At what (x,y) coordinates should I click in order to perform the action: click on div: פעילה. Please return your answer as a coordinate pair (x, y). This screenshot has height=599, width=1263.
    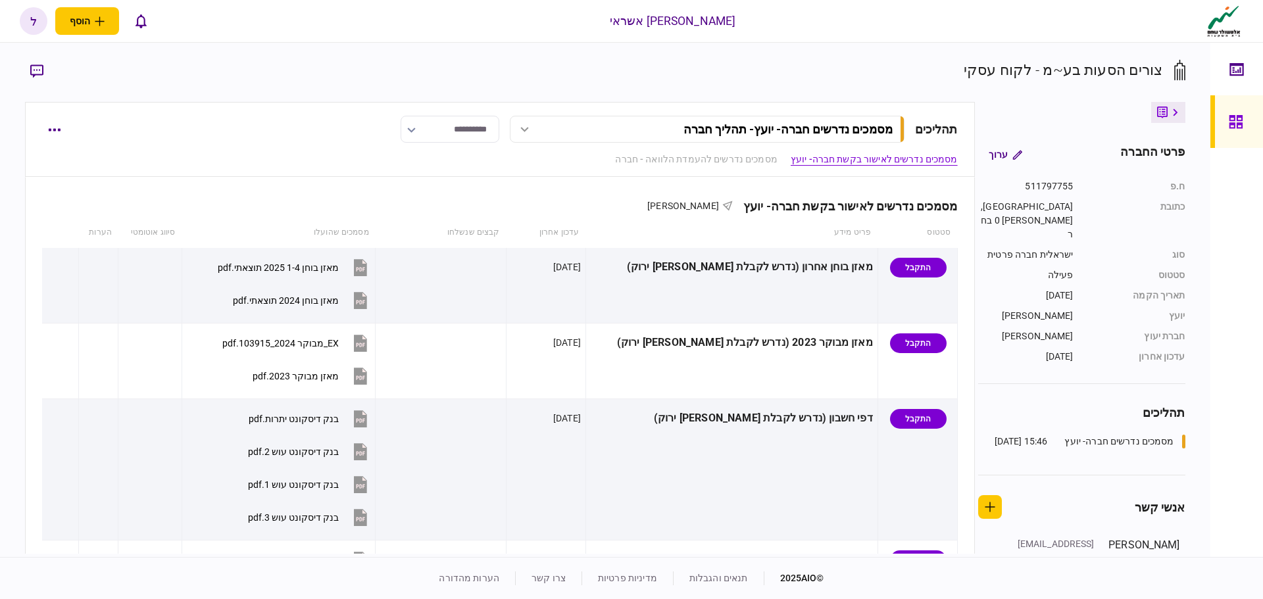
    Looking at the image, I should click on (1025, 275).